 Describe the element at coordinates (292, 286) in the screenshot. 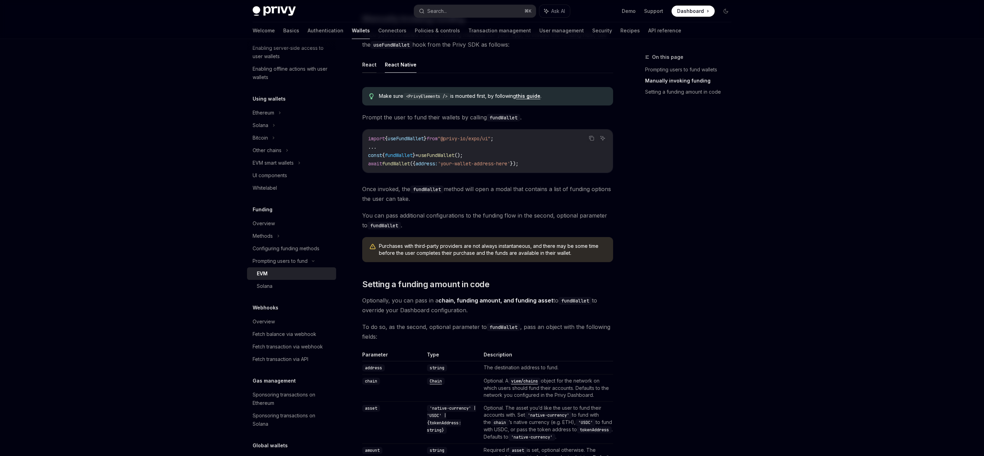

I see `a: Solana` at that location.